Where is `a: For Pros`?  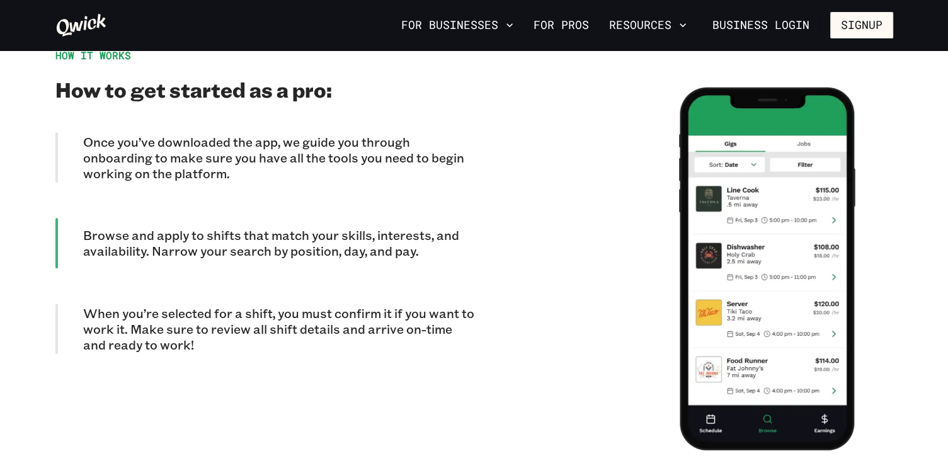
a: For Pros is located at coordinates (561, 25).